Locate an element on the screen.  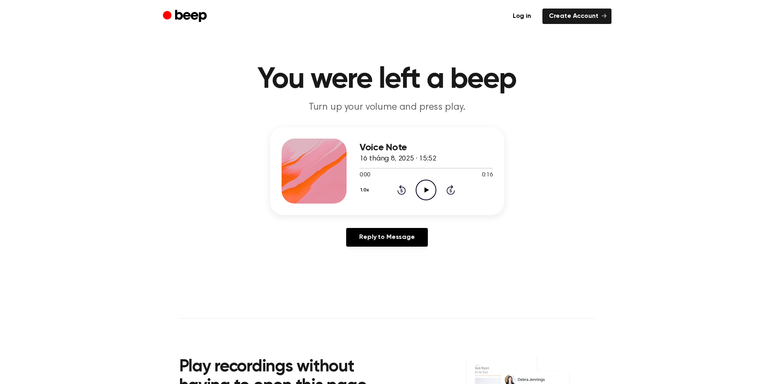
p: Turn up your volume and press play. is located at coordinates (387, 107).